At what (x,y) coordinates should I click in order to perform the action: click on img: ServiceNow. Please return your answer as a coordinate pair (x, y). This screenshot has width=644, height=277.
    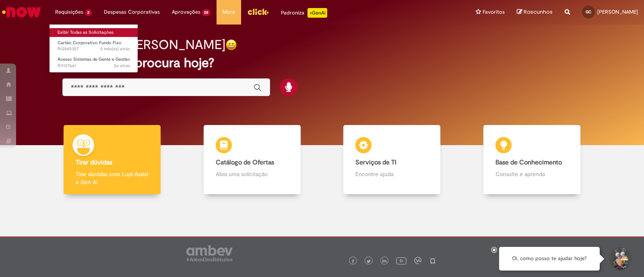
    Looking at the image, I should click on (21, 12).